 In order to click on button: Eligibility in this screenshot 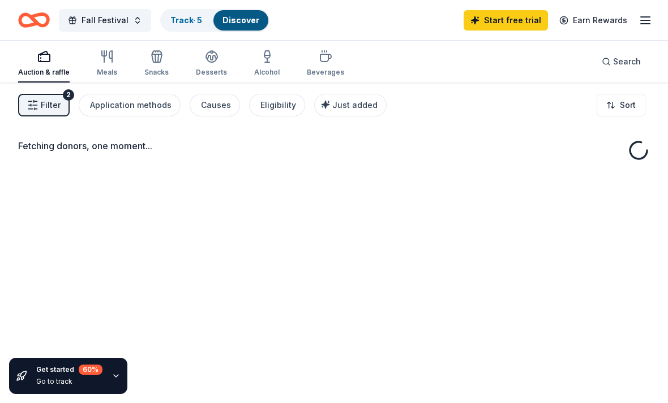, I will do `click(277, 105)`.